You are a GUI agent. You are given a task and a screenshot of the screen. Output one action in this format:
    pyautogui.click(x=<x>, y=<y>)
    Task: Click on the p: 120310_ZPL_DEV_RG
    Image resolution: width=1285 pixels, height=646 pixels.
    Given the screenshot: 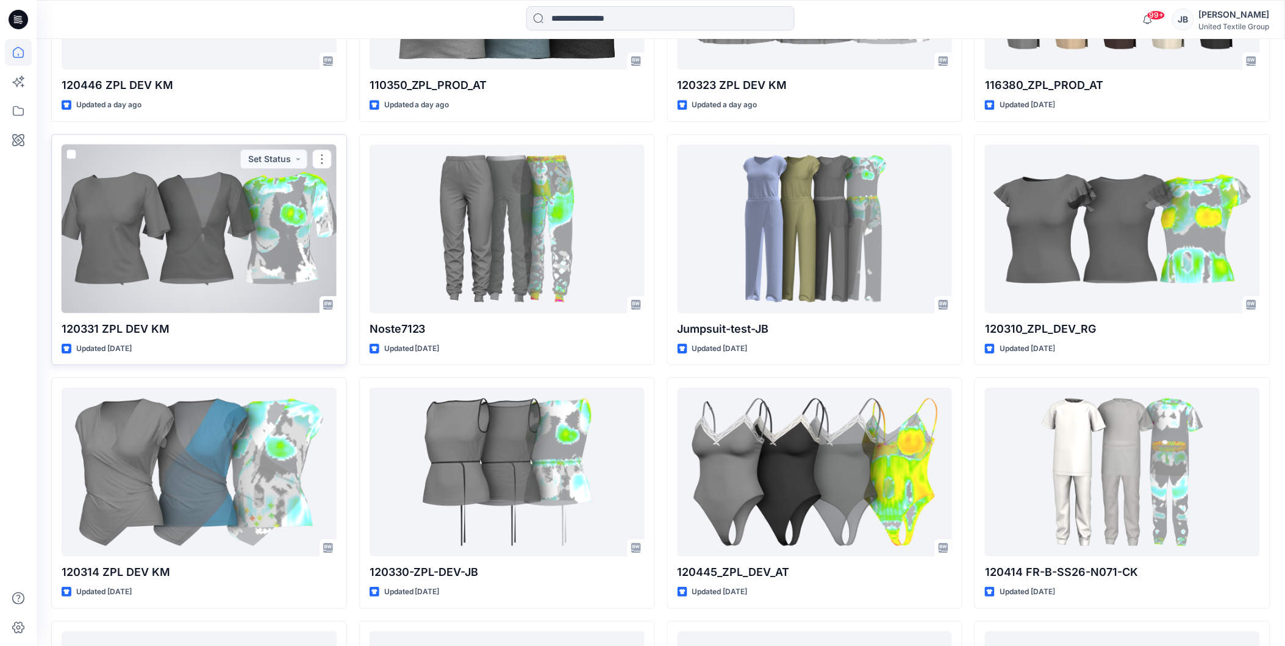 What is the action you would take?
    pyautogui.click(x=1122, y=329)
    